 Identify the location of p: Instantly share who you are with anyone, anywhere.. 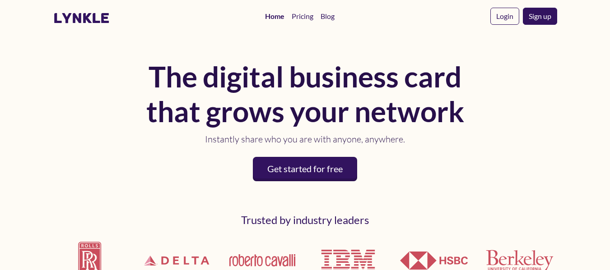
(305, 139).